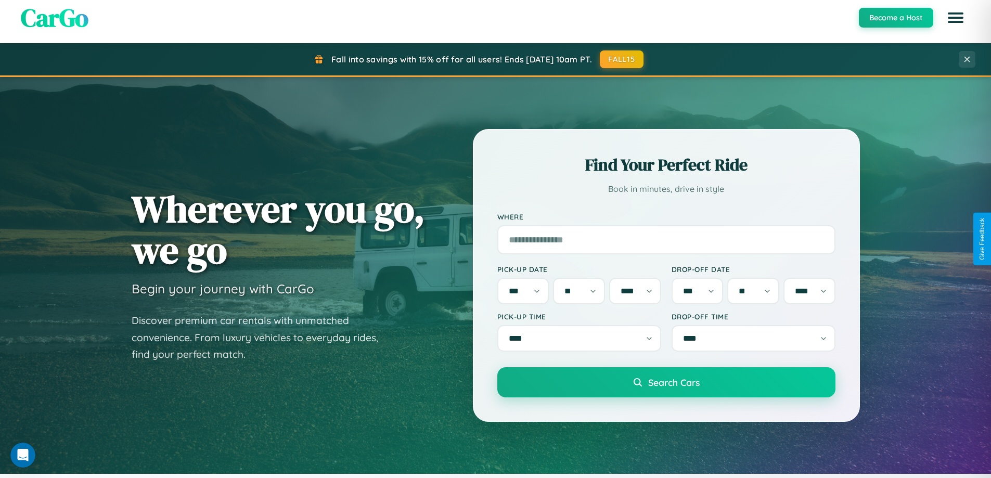 Image resolution: width=991 pixels, height=478 pixels. What do you see at coordinates (579, 269) in the screenshot?
I see `label: Pick-up Date` at bounding box center [579, 269].